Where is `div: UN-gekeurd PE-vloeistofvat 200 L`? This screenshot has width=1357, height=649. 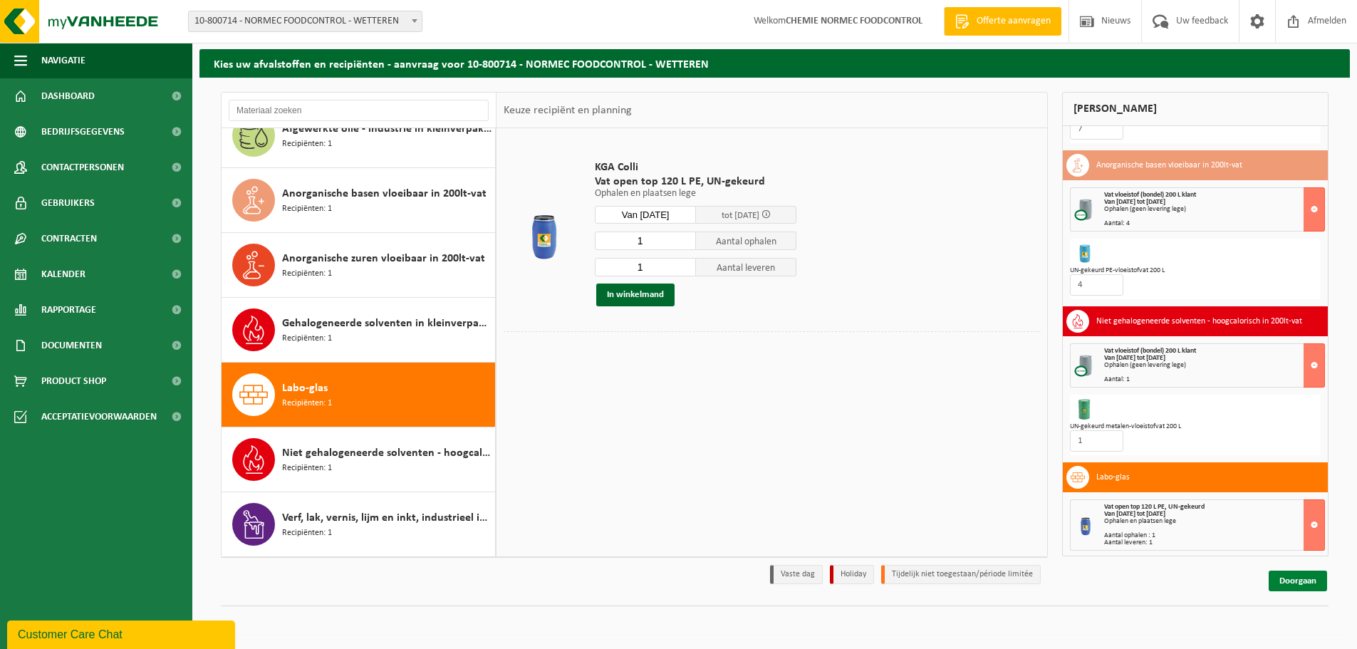
div: UN-gekeurd PE-vloeistofvat 200 L is located at coordinates (1195, 271).